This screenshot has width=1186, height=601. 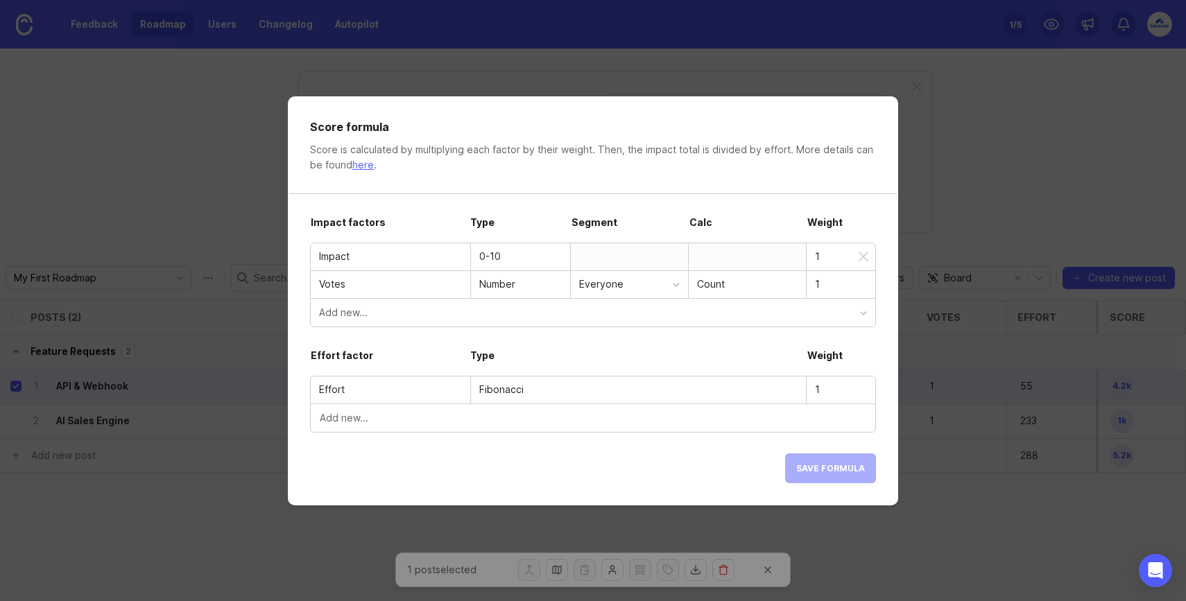 What do you see at coordinates (363, 164) in the screenshot?
I see `a: here` at bounding box center [363, 164].